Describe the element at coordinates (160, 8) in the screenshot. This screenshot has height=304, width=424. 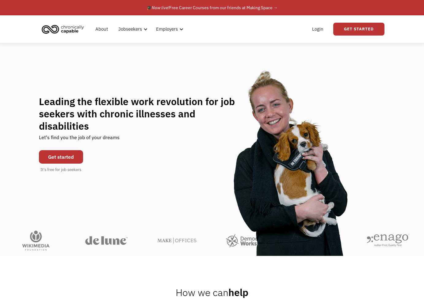
I see `em: Now live!` at that location.